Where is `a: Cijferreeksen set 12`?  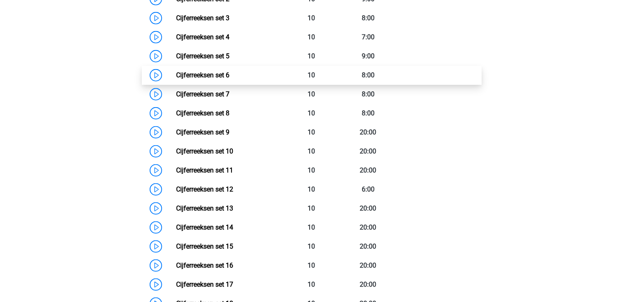 a: Cijferreeksen set 12 is located at coordinates (205, 189).